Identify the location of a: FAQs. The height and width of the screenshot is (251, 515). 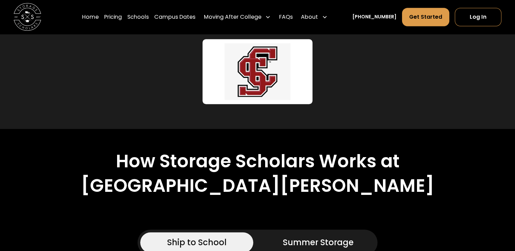
(286, 17).